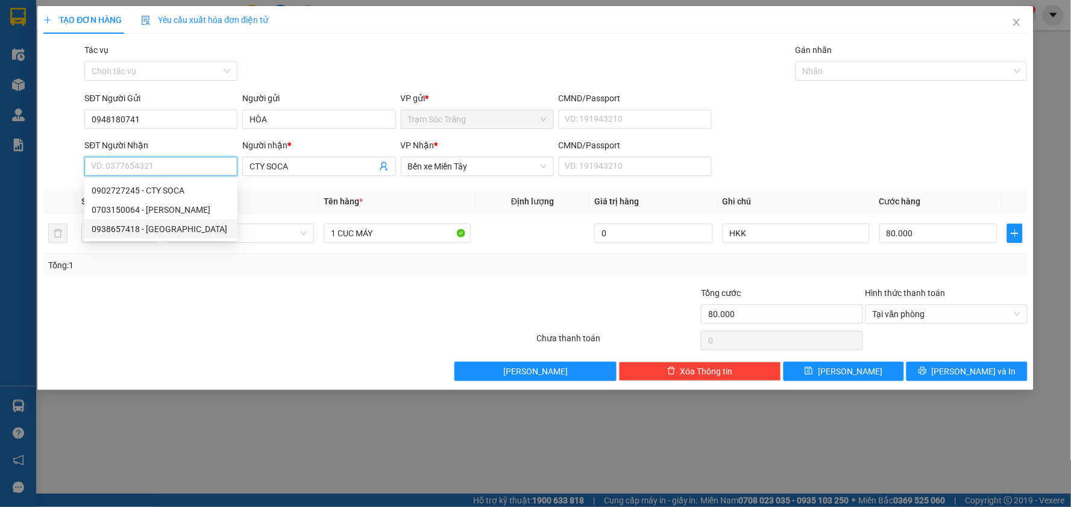  I want to click on label: Gán nhãn, so click(814, 50).